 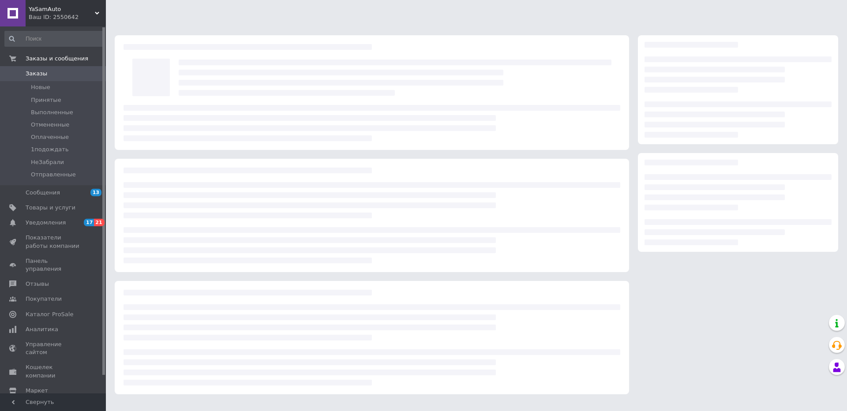 I want to click on span: Панель управления, so click(x=53, y=265).